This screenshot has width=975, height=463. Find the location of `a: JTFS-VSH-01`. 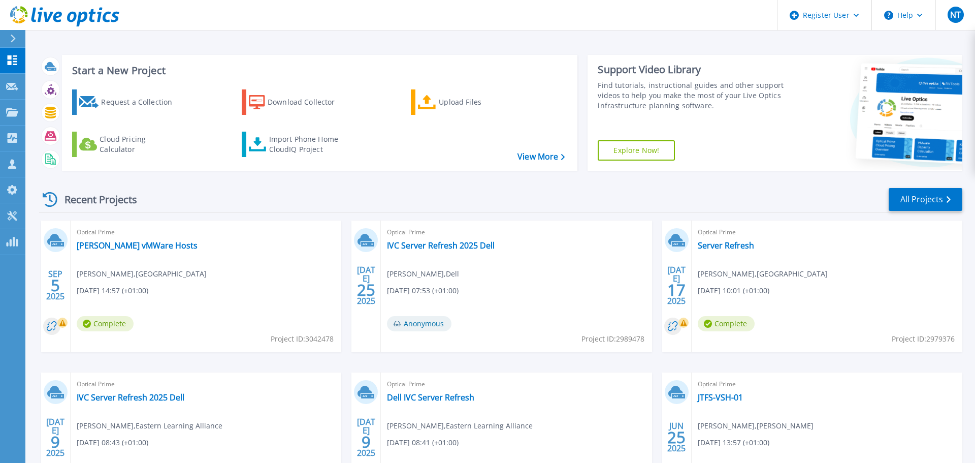

a: JTFS-VSH-01 is located at coordinates (720, 397).